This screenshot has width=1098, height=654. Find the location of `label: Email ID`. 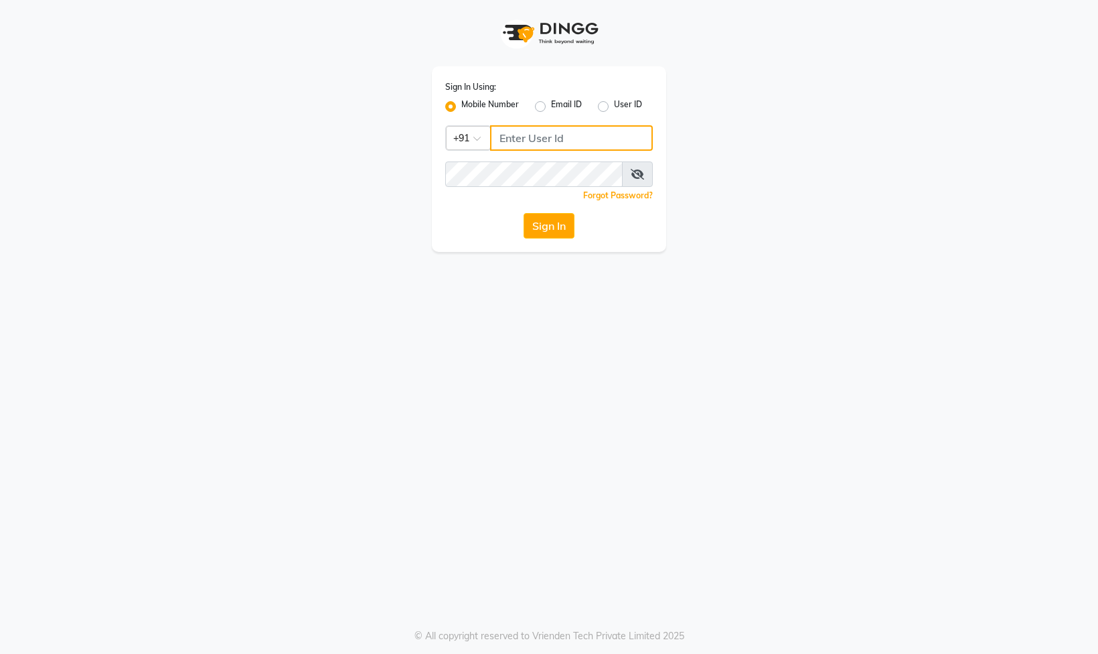

label: Email ID is located at coordinates (567, 106).